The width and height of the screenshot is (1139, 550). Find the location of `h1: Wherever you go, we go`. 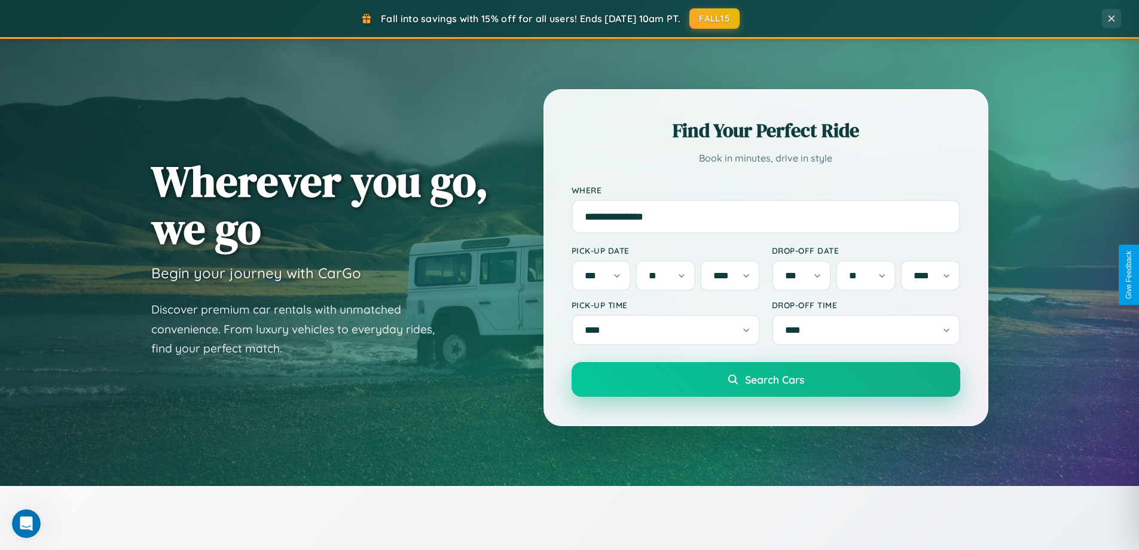

h1: Wherever you go, we go is located at coordinates (320, 205).